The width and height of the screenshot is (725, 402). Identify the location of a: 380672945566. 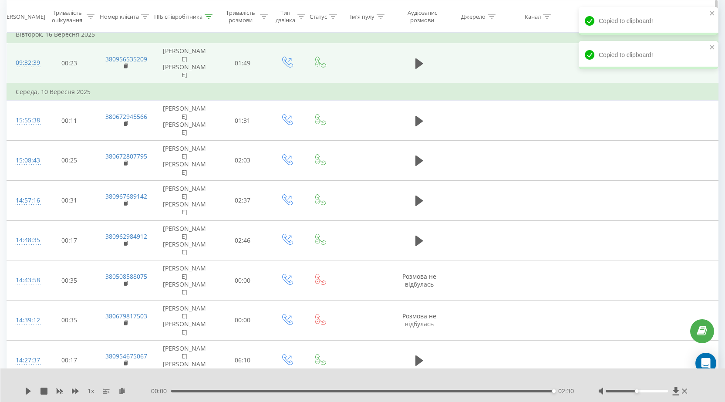
(126, 116).